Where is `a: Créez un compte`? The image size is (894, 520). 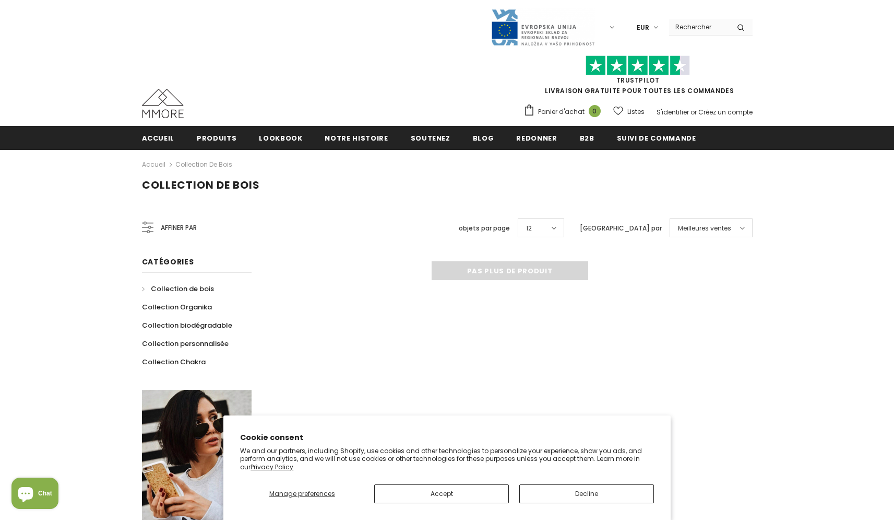 a: Créez un compte is located at coordinates (726, 112).